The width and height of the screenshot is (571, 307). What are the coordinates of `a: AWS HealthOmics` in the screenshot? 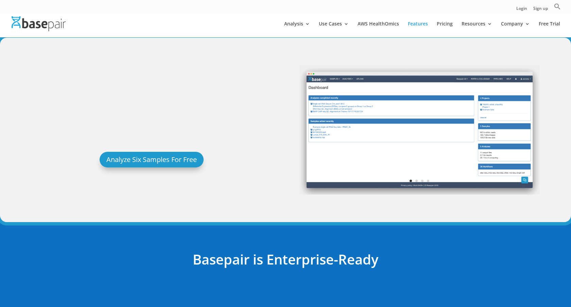 It's located at (378, 29).